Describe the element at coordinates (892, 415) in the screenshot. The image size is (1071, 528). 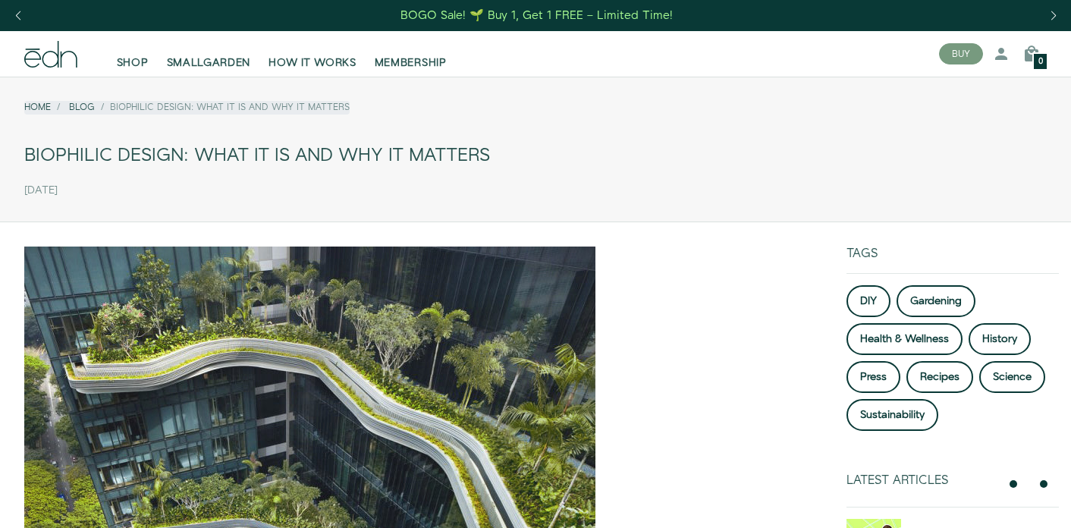
I see `a: Sustainability` at that location.